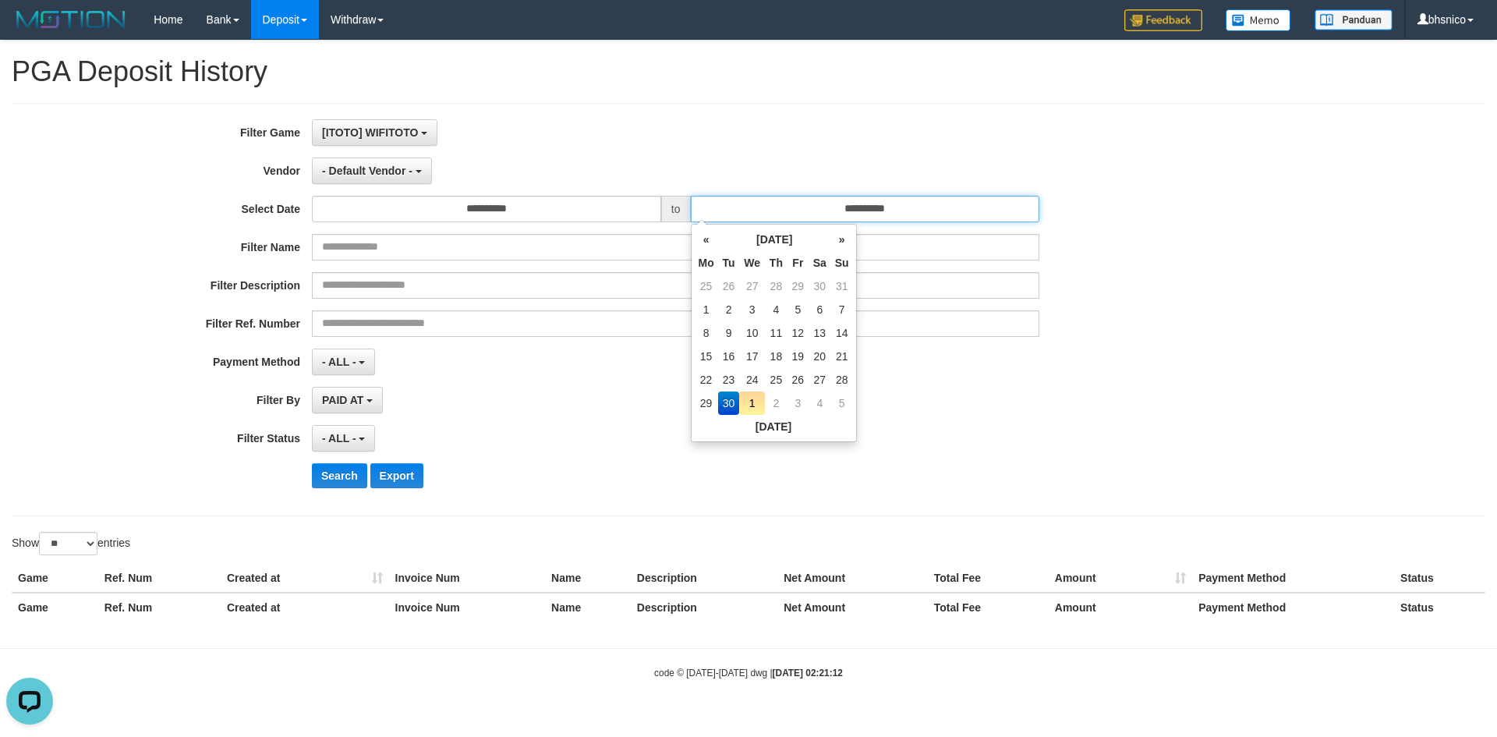 The image size is (1497, 737). I want to click on td: 17, so click(751, 356).